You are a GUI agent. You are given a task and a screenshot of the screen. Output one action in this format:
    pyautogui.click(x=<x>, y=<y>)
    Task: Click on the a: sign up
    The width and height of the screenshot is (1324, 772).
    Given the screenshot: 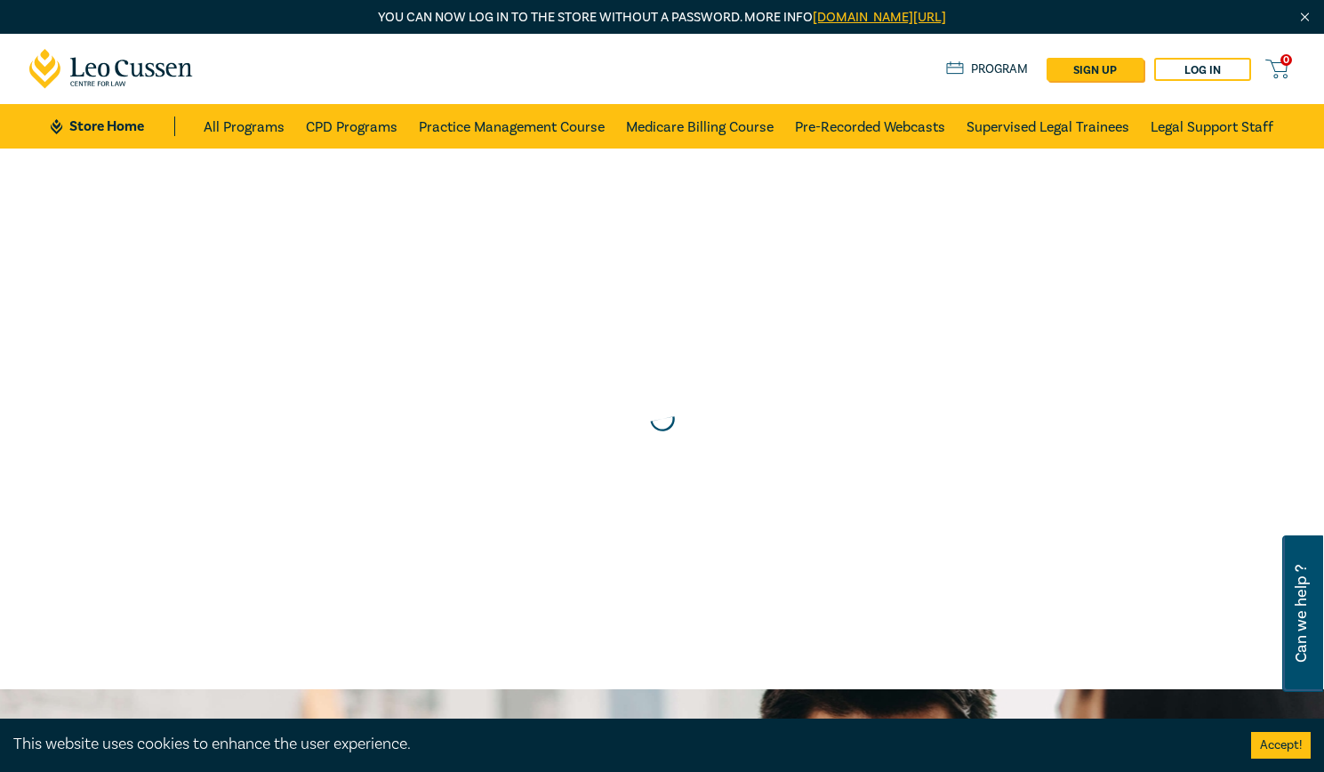 What is the action you would take?
    pyautogui.click(x=1095, y=69)
    